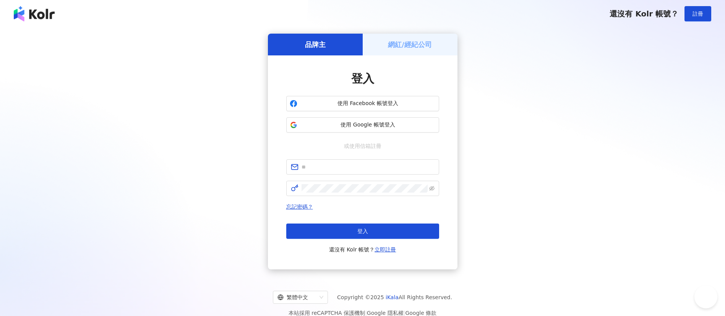  Describe the element at coordinates (368, 104) in the screenshot. I see `span: 使用 Facebook 帳號登入` at that location.